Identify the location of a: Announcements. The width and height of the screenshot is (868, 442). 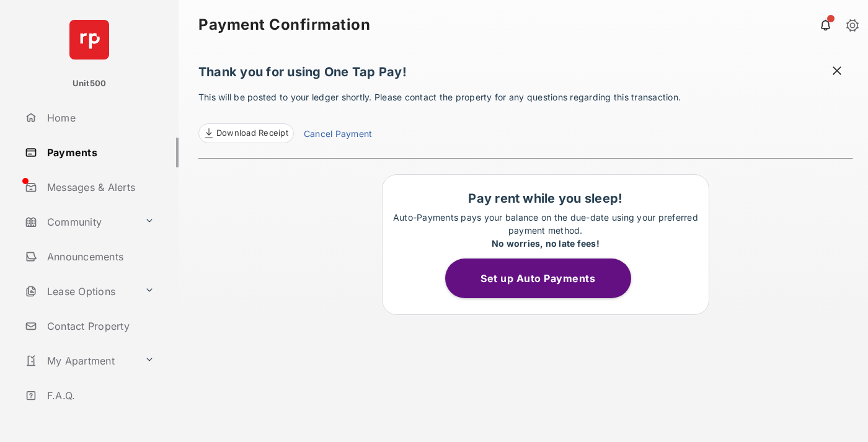
(99, 257).